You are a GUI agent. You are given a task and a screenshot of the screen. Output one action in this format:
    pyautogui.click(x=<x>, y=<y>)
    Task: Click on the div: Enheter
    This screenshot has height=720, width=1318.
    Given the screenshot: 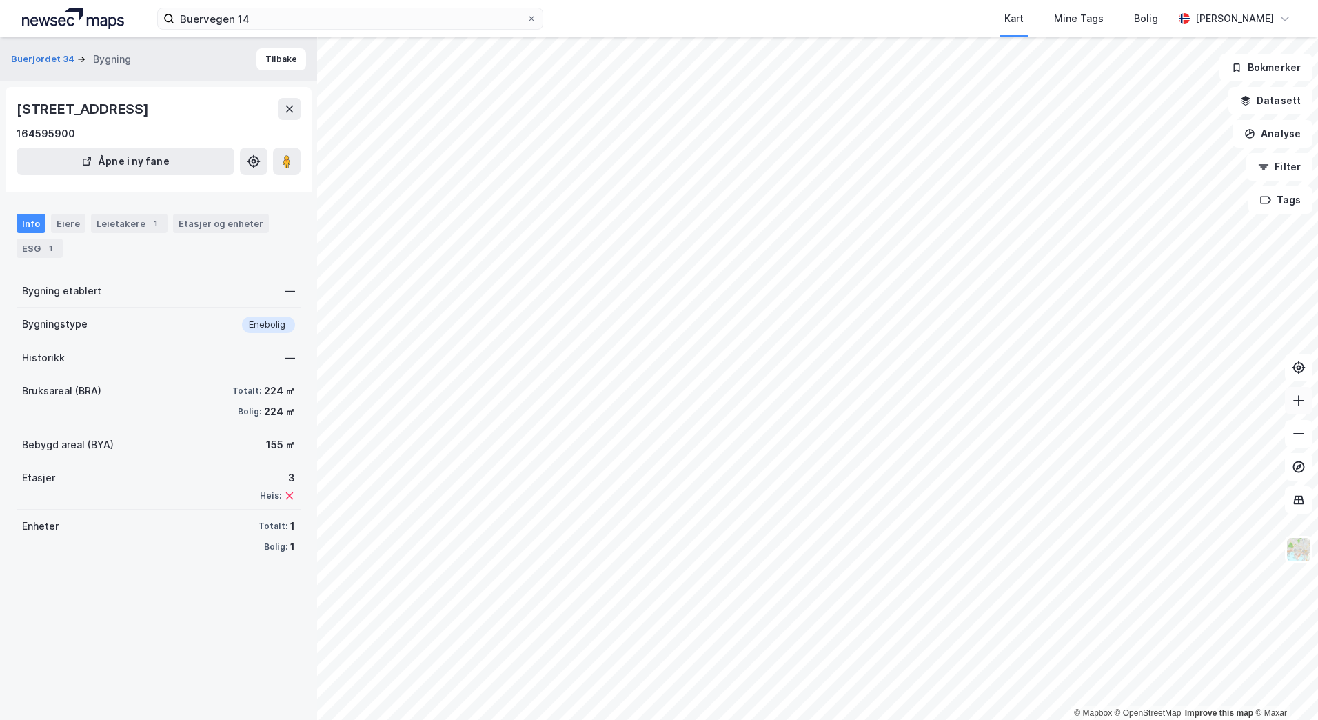 What is the action you would take?
    pyautogui.click(x=40, y=526)
    